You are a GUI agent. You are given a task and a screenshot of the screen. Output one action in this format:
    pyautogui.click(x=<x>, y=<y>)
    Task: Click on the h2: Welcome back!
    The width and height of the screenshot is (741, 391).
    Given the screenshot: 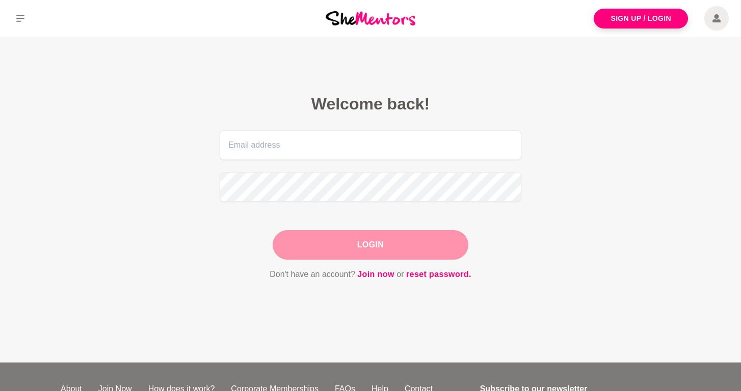 What is the action you would take?
    pyautogui.click(x=370, y=104)
    